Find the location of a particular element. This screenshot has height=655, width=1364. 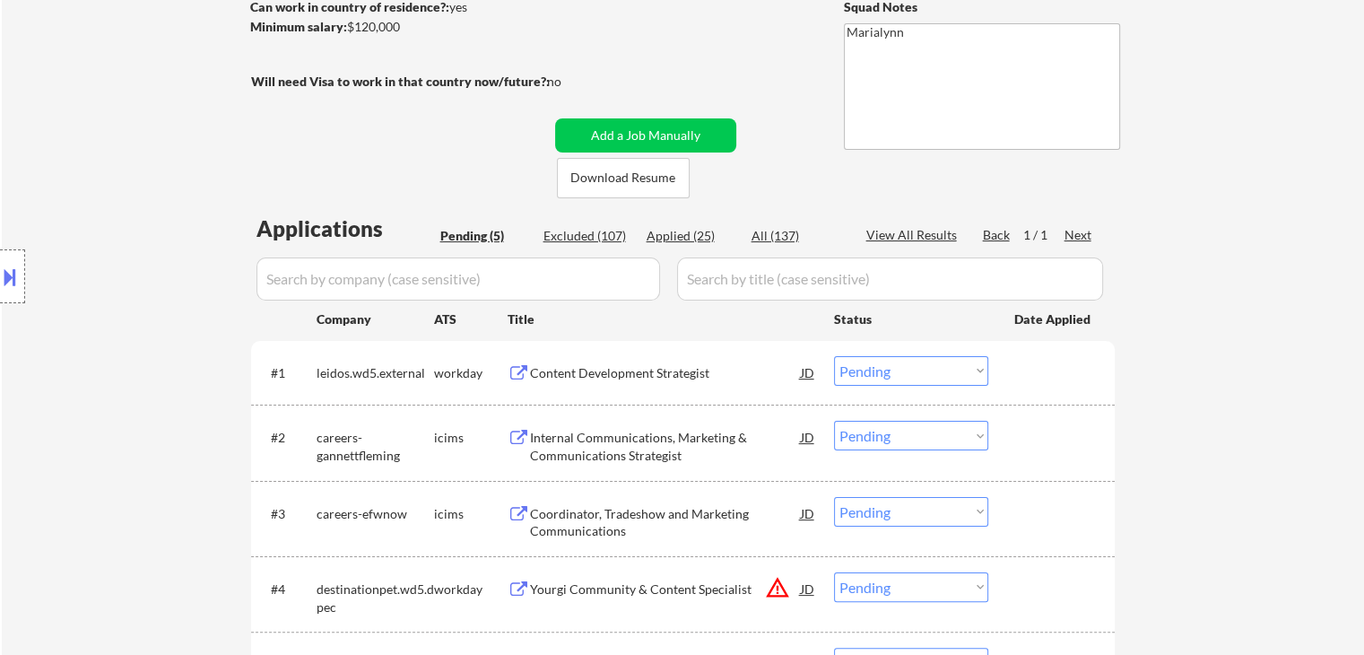

div: 1 / 1 is located at coordinates (1044, 235).